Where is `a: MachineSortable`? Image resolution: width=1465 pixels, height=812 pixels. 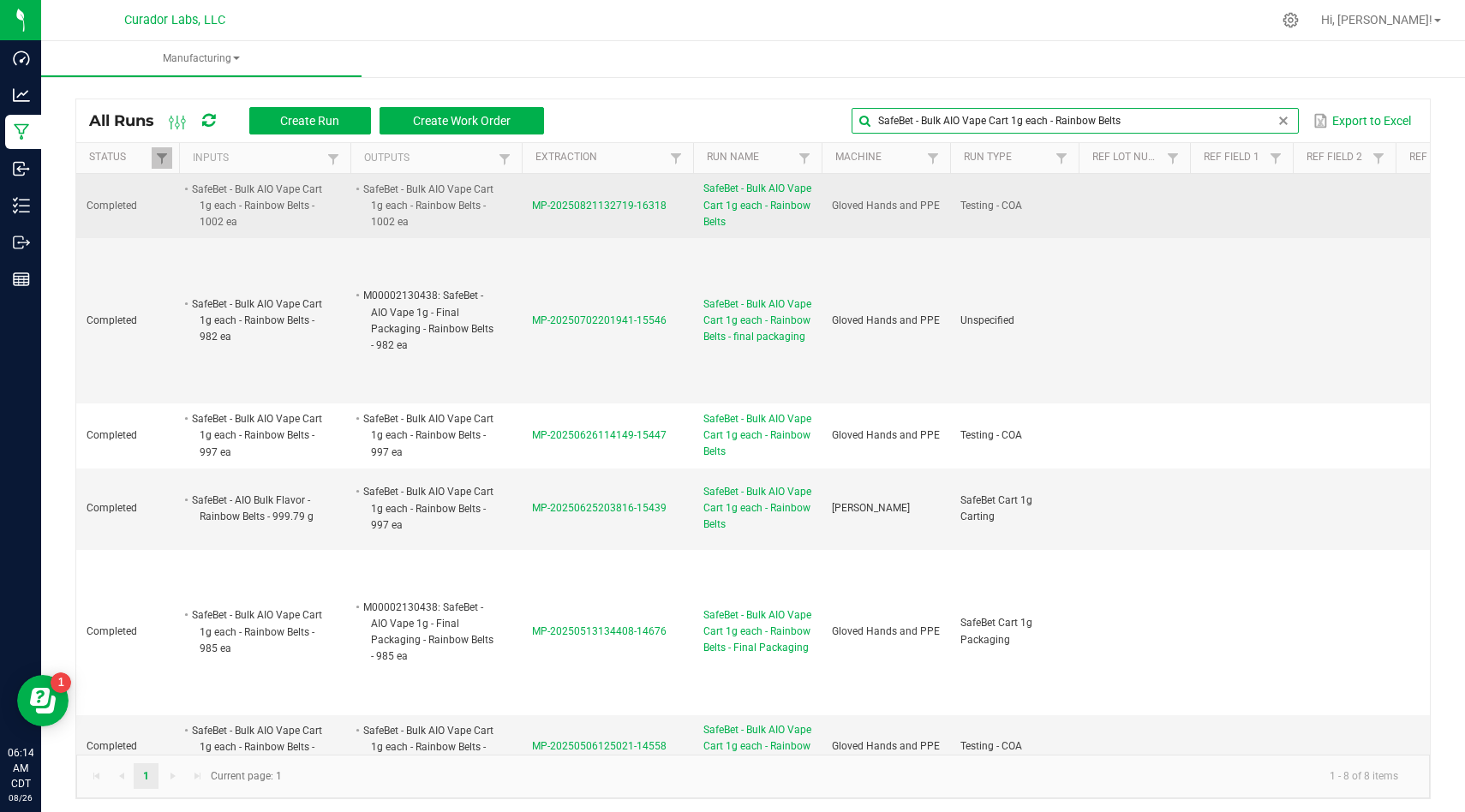
a: MachineSortable is located at coordinates (878, 157).